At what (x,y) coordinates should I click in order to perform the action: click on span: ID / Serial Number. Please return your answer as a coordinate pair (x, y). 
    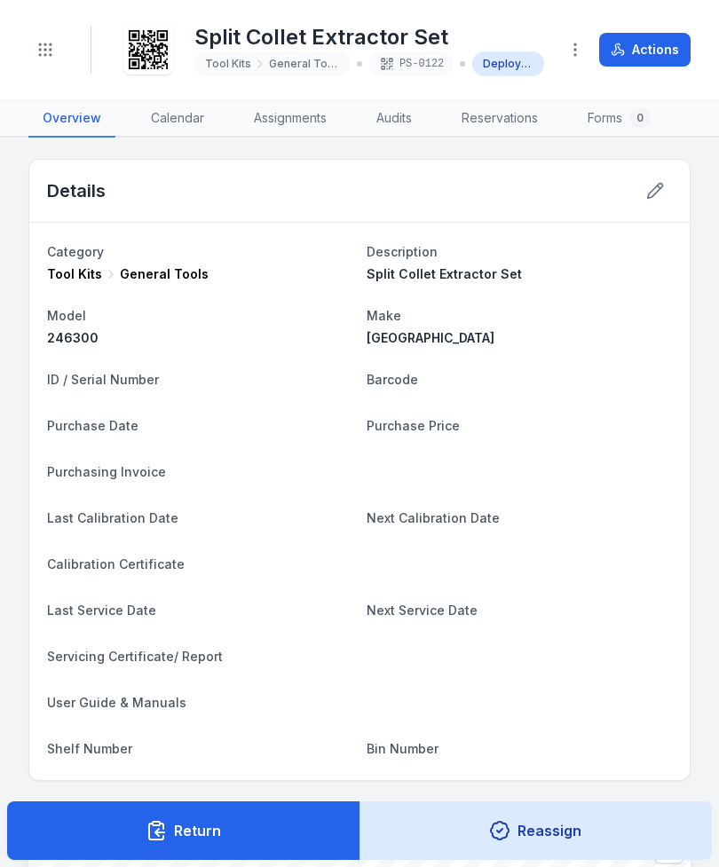
    Looking at the image, I should click on (103, 379).